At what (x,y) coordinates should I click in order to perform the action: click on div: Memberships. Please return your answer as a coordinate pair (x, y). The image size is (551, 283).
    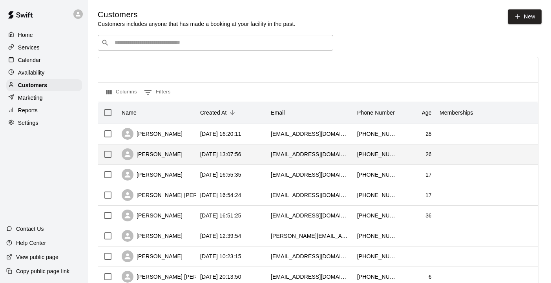
    Looking at the image, I should click on (457, 113).